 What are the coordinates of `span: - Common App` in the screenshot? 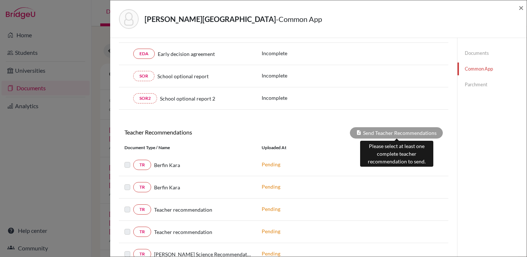 It's located at (299, 19).